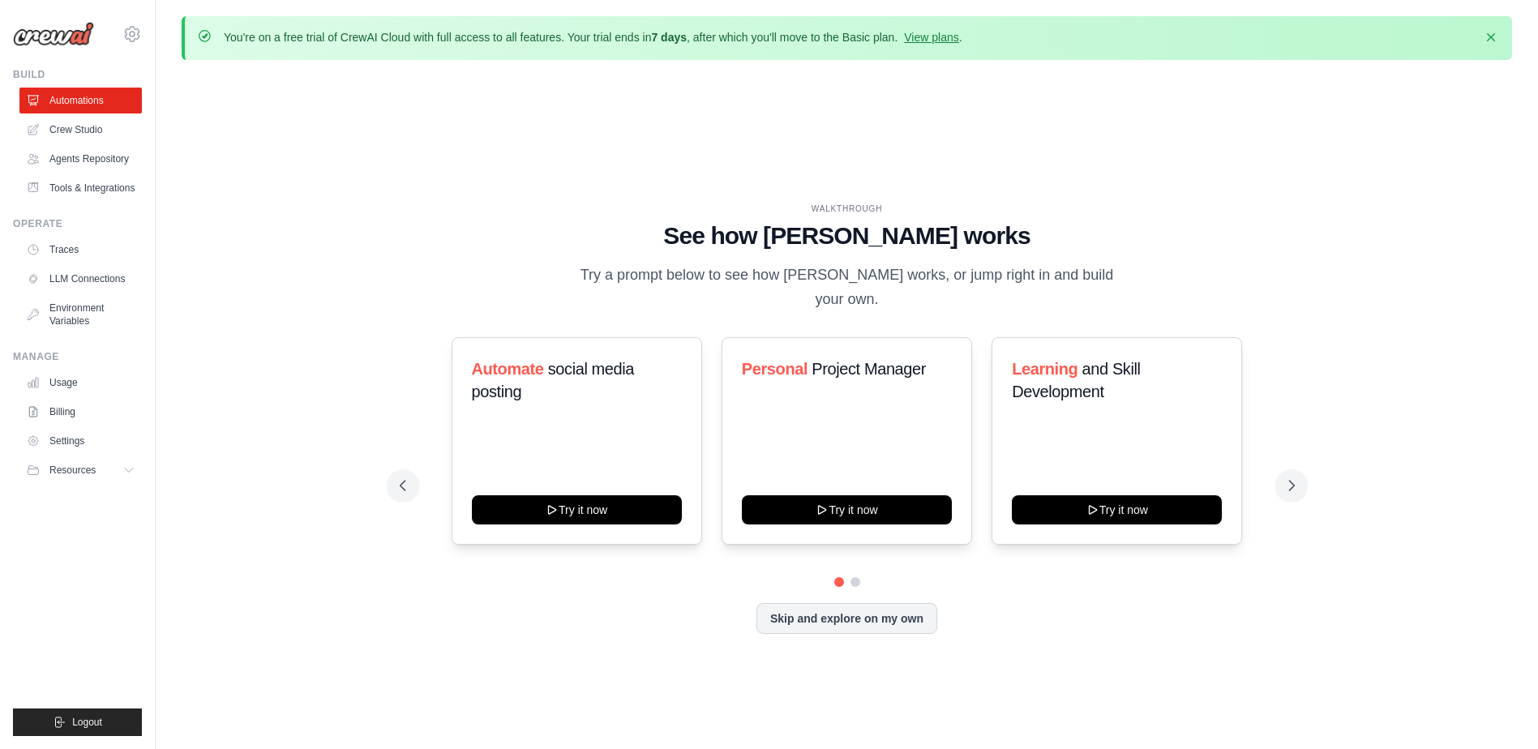 The image size is (1538, 749). Describe the element at coordinates (80, 470) in the screenshot. I see `button: Resources` at that location.